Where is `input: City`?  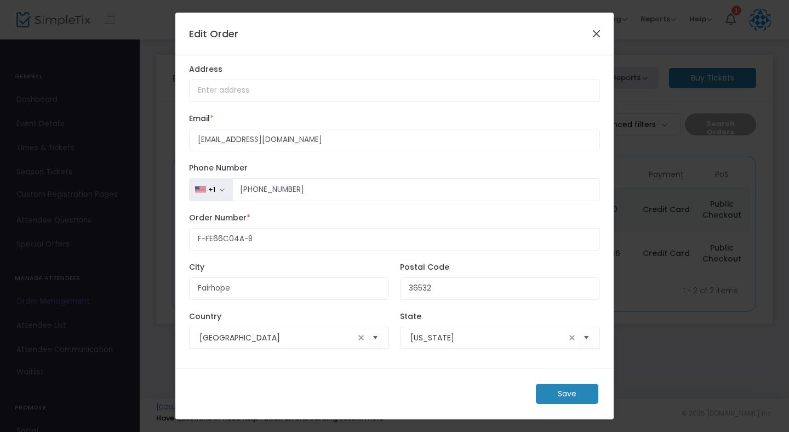 input: City is located at coordinates (289, 288).